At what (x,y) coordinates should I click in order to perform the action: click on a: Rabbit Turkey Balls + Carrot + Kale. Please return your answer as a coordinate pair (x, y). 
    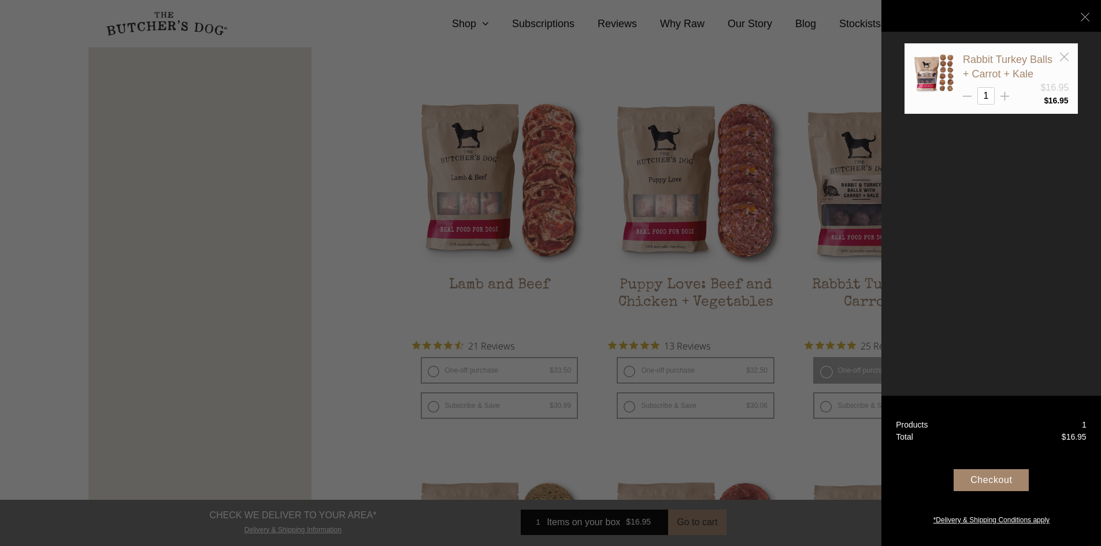
    Looking at the image, I should click on (1008, 66).